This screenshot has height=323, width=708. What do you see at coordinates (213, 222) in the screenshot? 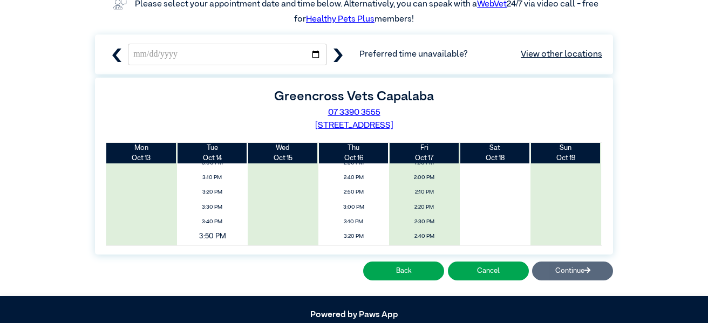
I see `span: 3:40 PM` at bounding box center [213, 222].